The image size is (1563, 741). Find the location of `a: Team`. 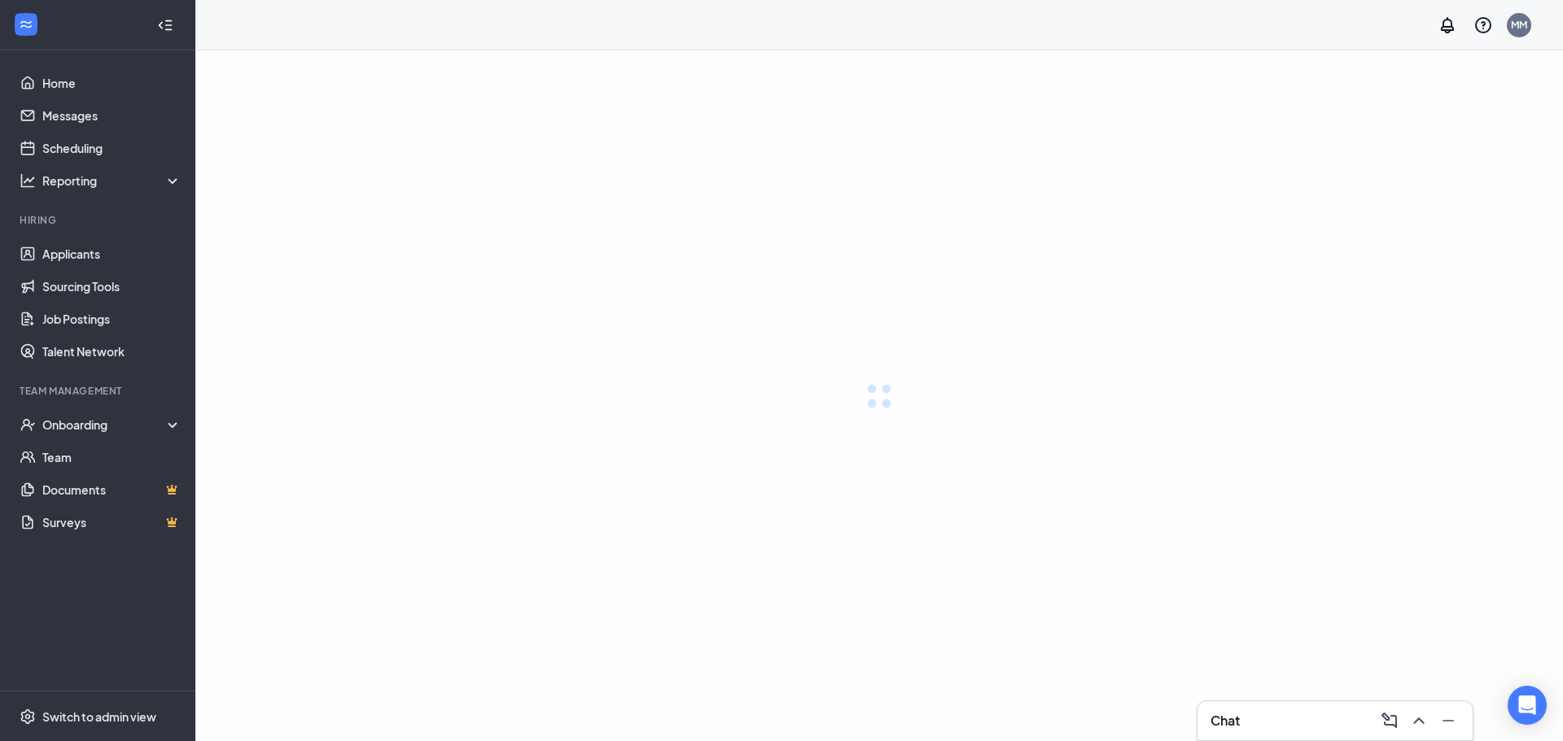

a: Team is located at coordinates (112, 457).